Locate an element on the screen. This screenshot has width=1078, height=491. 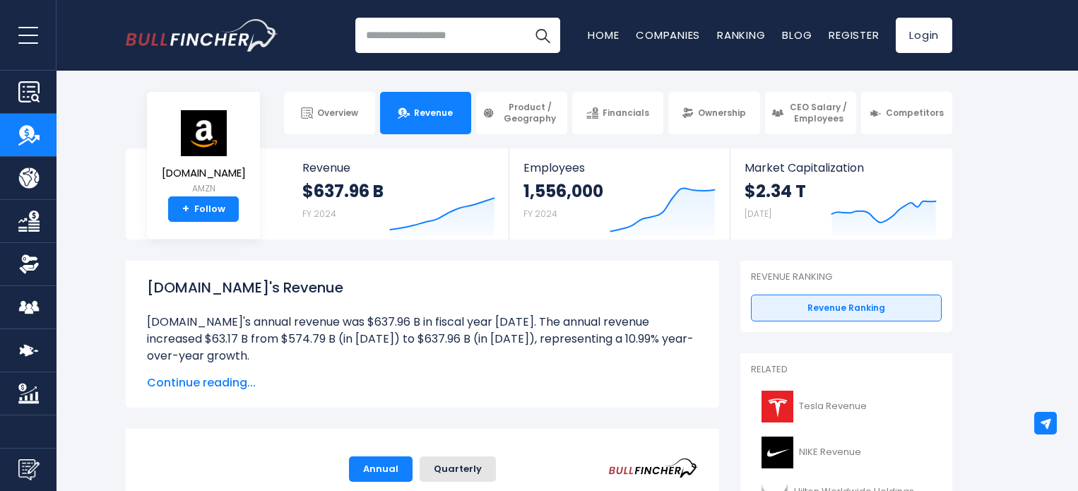
small: AMZN is located at coordinates (203, 189).